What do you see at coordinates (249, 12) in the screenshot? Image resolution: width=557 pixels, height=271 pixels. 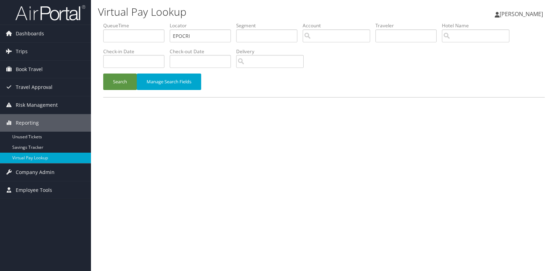 I see `h1: Virtual Pay Lookup` at bounding box center [249, 12].